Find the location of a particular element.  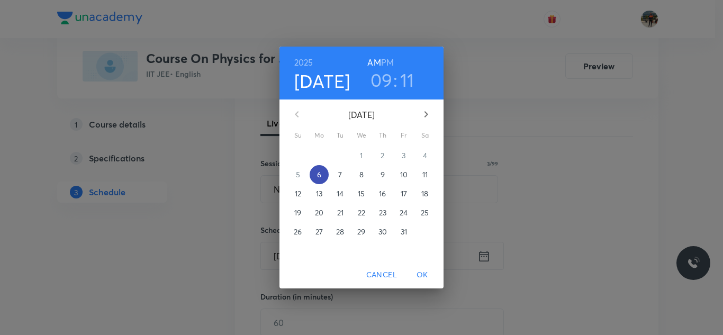

span: Tu is located at coordinates (340, 136).